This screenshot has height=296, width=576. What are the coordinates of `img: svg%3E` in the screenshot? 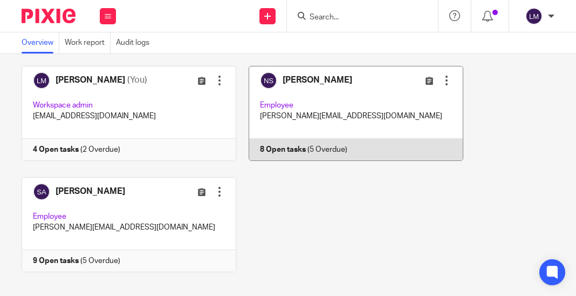 It's located at (534, 16).